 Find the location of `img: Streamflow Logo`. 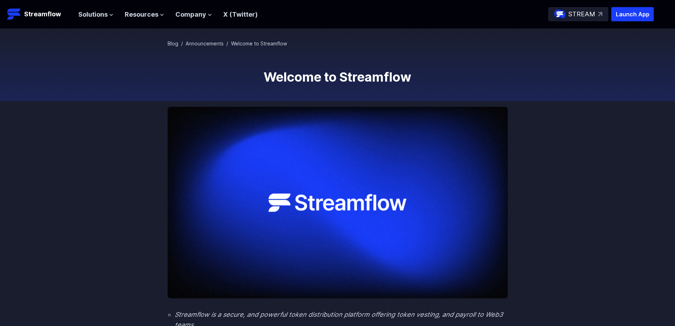

img: Streamflow Logo is located at coordinates (14, 14).